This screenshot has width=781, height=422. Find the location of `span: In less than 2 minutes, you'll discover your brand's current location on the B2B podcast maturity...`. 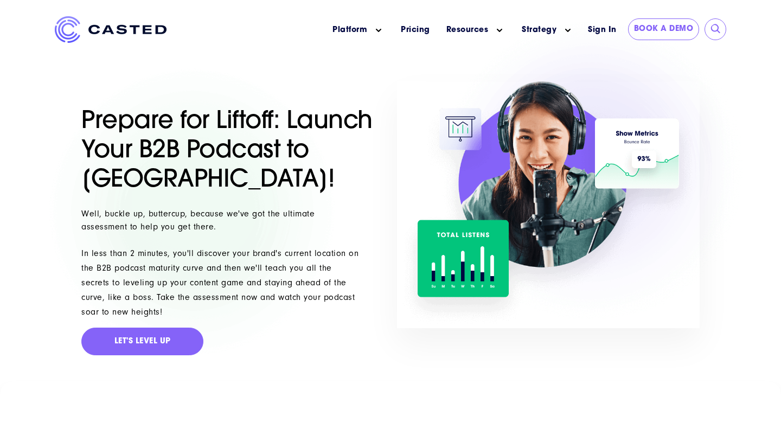

span: In less than 2 minutes, you'll discover your brand's current location on the B2B podcast maturity... is located at coordinates (220, 282).